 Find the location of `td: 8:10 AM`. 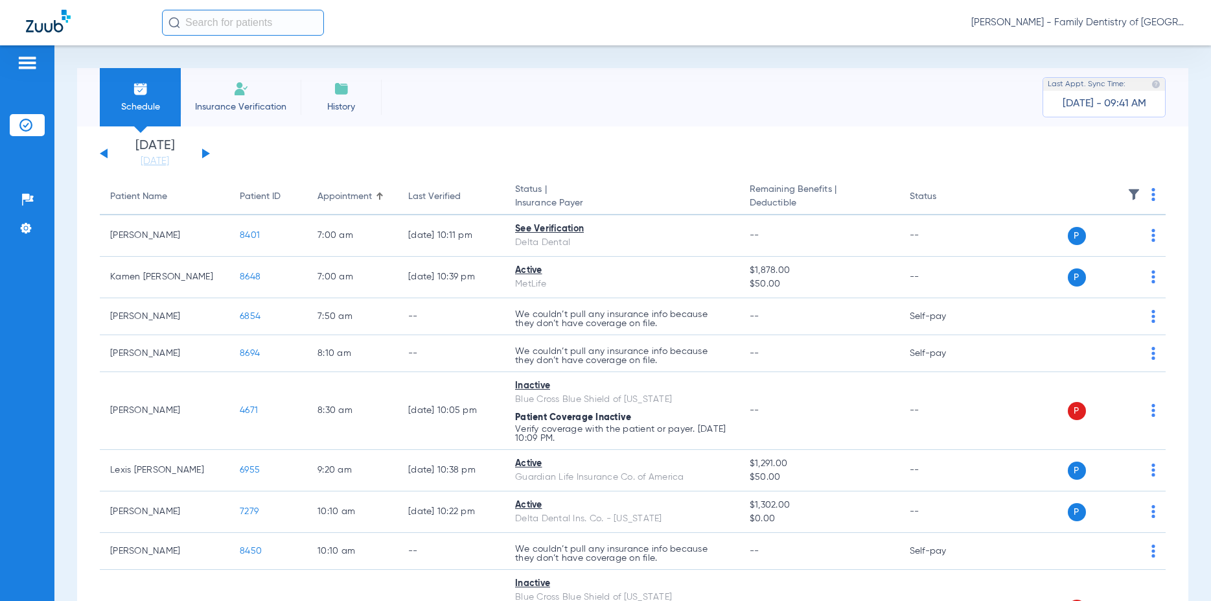

td: 8:10 AM is located at coordinates (352, 353).